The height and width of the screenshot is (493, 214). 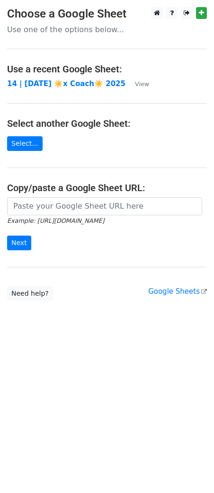 What do you see at coordinates (107, 188) in the screenshot?
I see `h4: Copy/paste a Google Sheet URL:` at bounding box center [107, 188].